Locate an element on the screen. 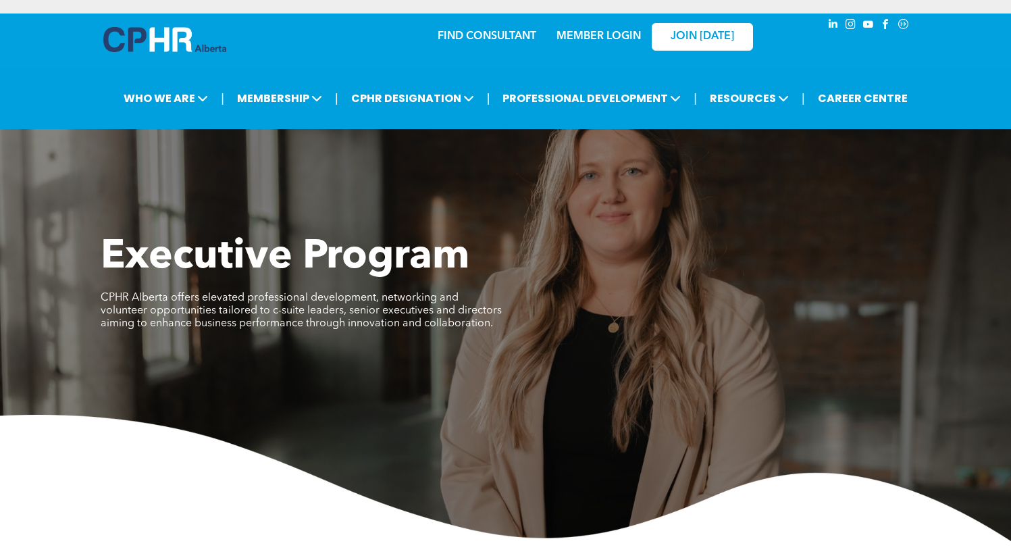  a: Social network is located at coordinates (903, 26).